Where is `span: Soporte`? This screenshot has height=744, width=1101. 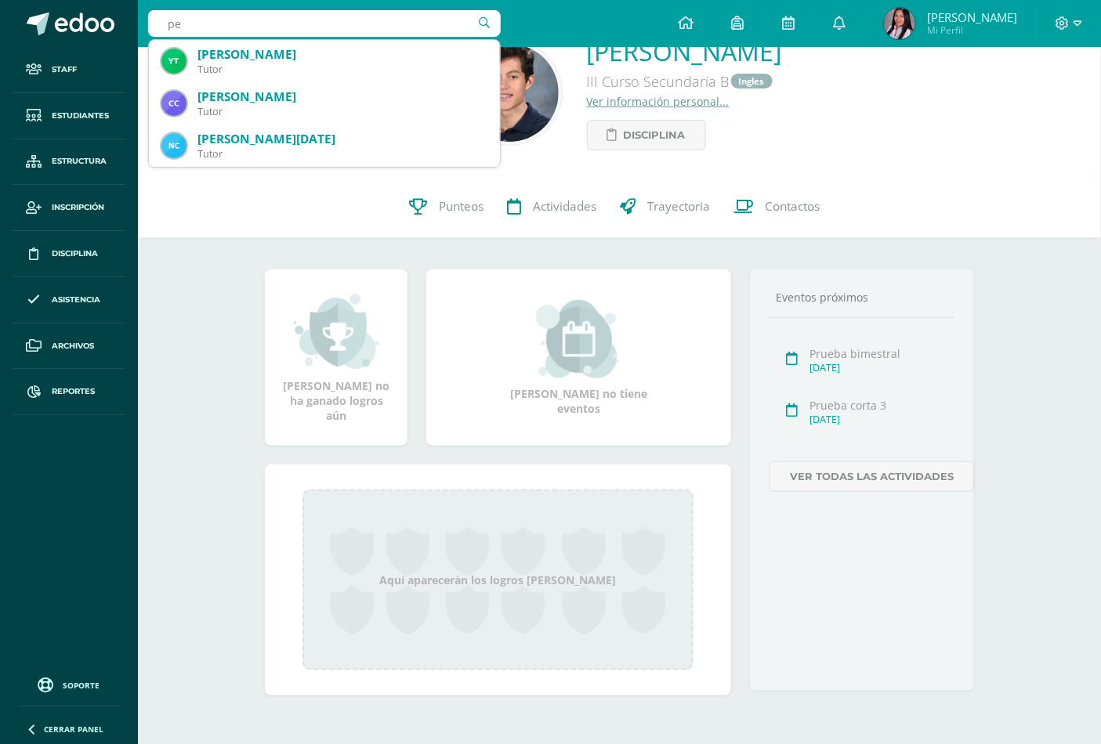 span: Soporte is located at coordinates (81, 686).